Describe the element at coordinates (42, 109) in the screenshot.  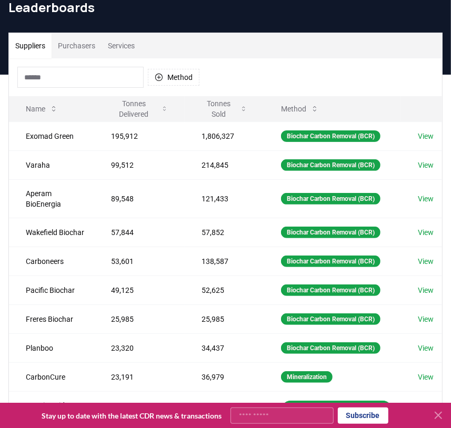
I see `button: Name` at that location.